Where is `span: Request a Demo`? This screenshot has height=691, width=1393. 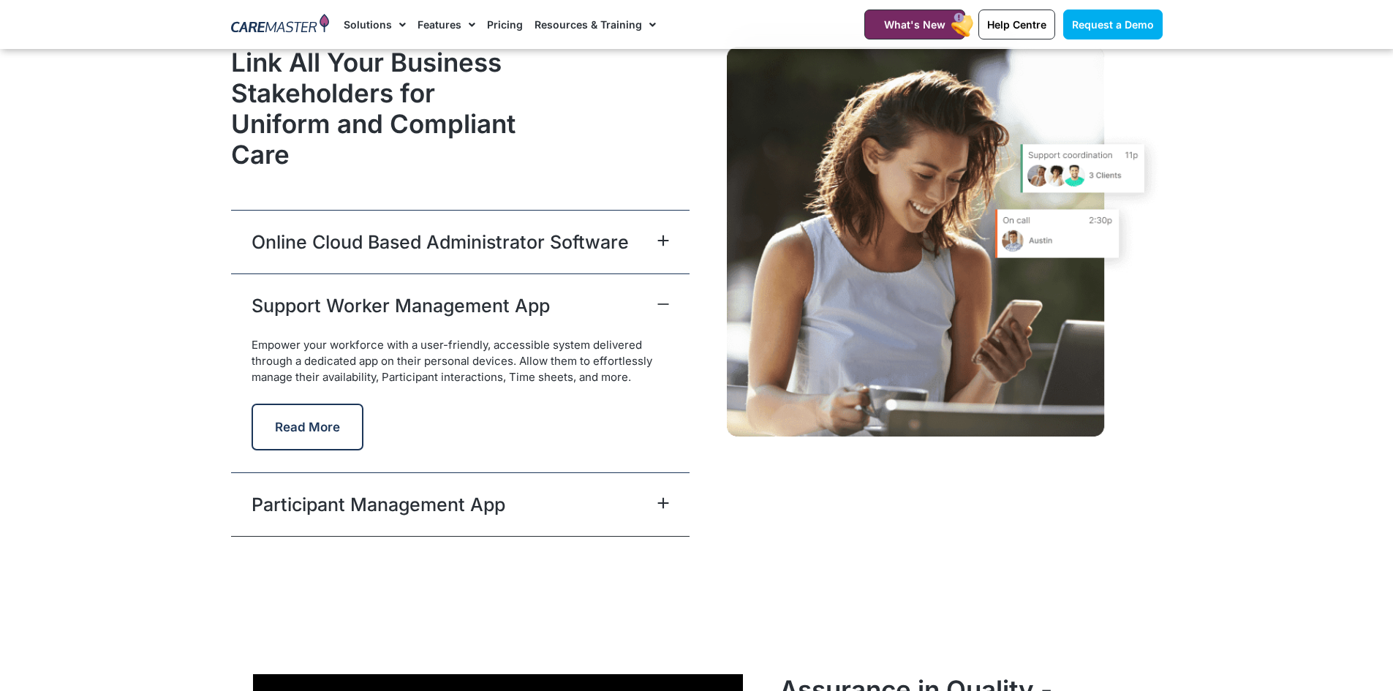 span: Request a Demo is located at coordinates (1113, 24).